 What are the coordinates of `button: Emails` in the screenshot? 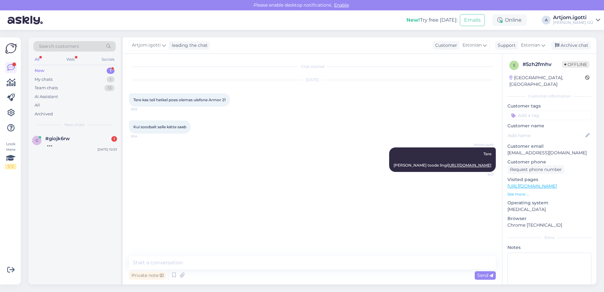 It's located at (472, 20).